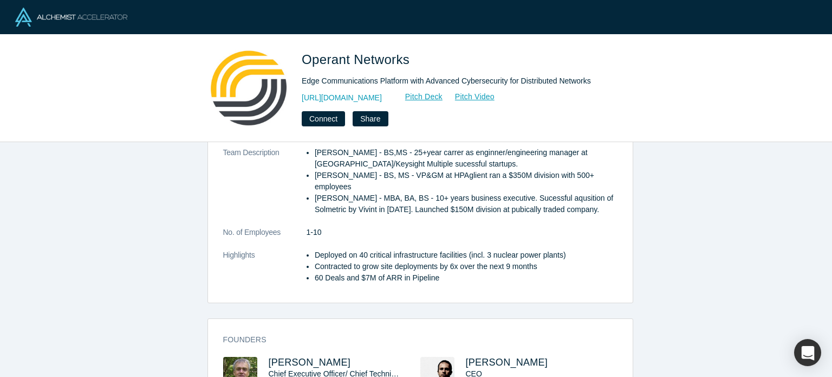 This screenshot has width=832, height=377. I want to click on span: Operant Networks, so click(358, 59).